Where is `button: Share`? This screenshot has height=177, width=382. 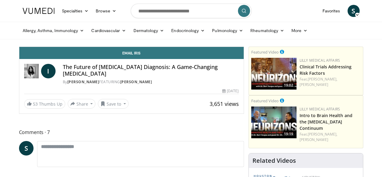 button: Share is located at coordinates (82, 104).